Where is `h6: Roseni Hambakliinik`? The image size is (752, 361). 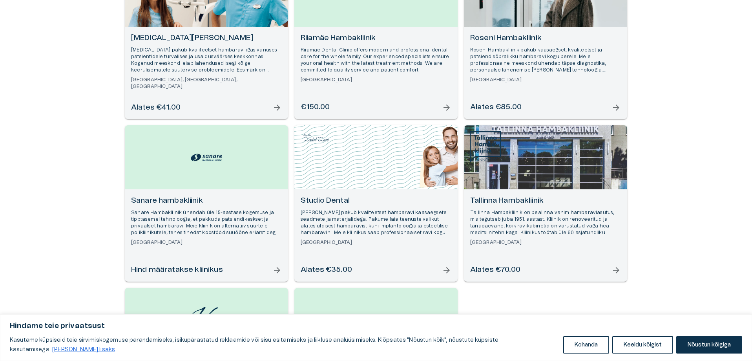
h6: Roseni Hambakliinik is located at coordinates (545, 38).